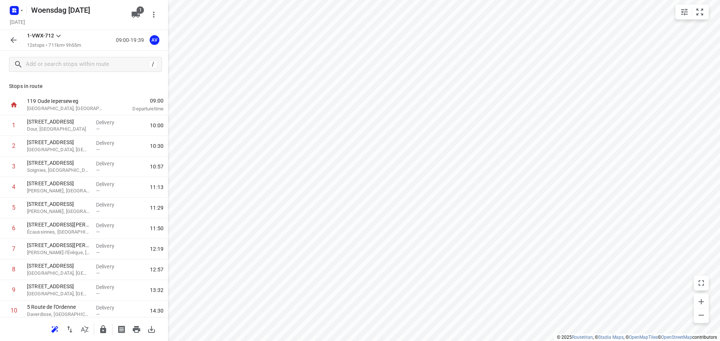  Describe the element at coordinates (582, 338) in the screenshot. I see `a: Routetitan` at that location.